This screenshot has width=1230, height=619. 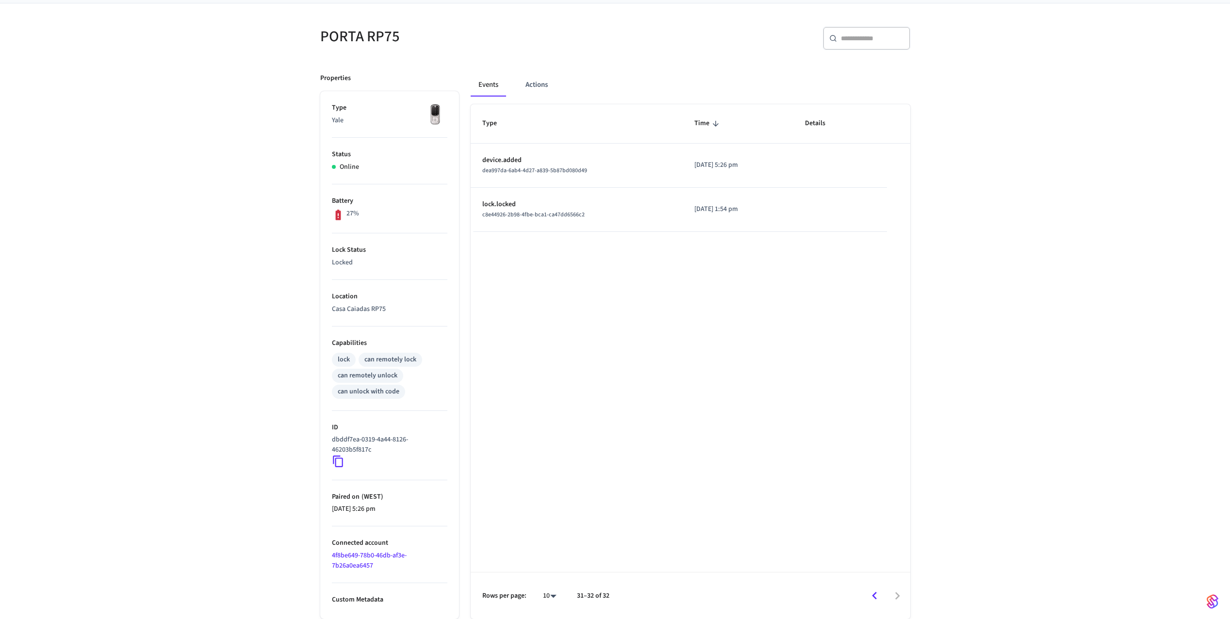 What do you see at coordinates (537, 85) in the screenshot?
I see `button: Actions` at bounding box center [537, 85].